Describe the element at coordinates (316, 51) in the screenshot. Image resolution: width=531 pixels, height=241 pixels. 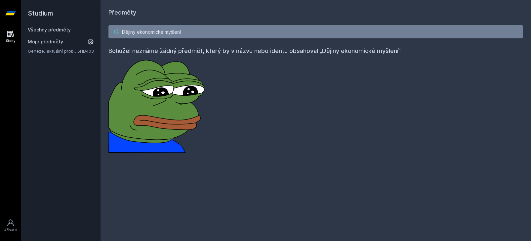
I see `h4: Bohužel neznáme žádný předmět, který by v názvu nebo identu obsahoval „Dějiny ekonomické myšlení”` at that location.